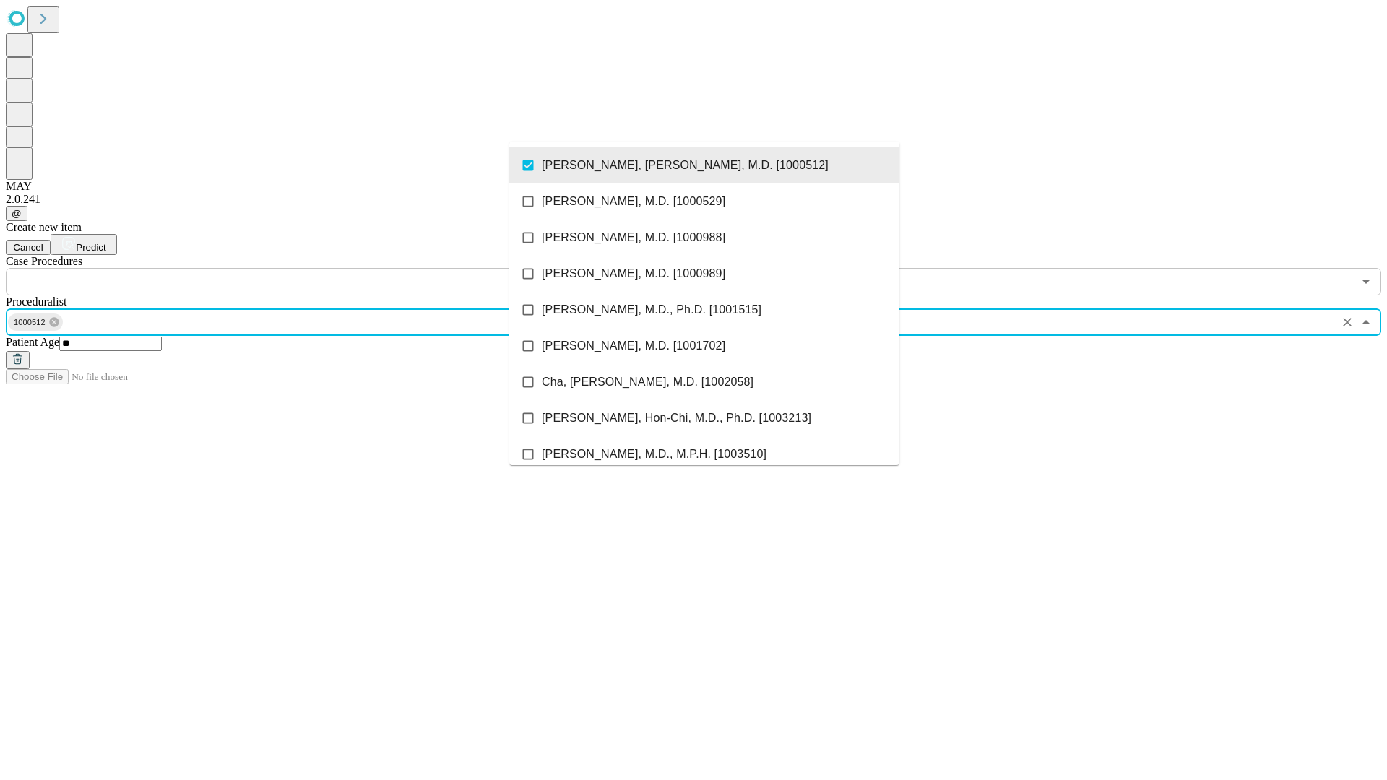 The width and height of the screenshot is (1387, 780). I want to click on span: Proceduralist, so click(36, 301).